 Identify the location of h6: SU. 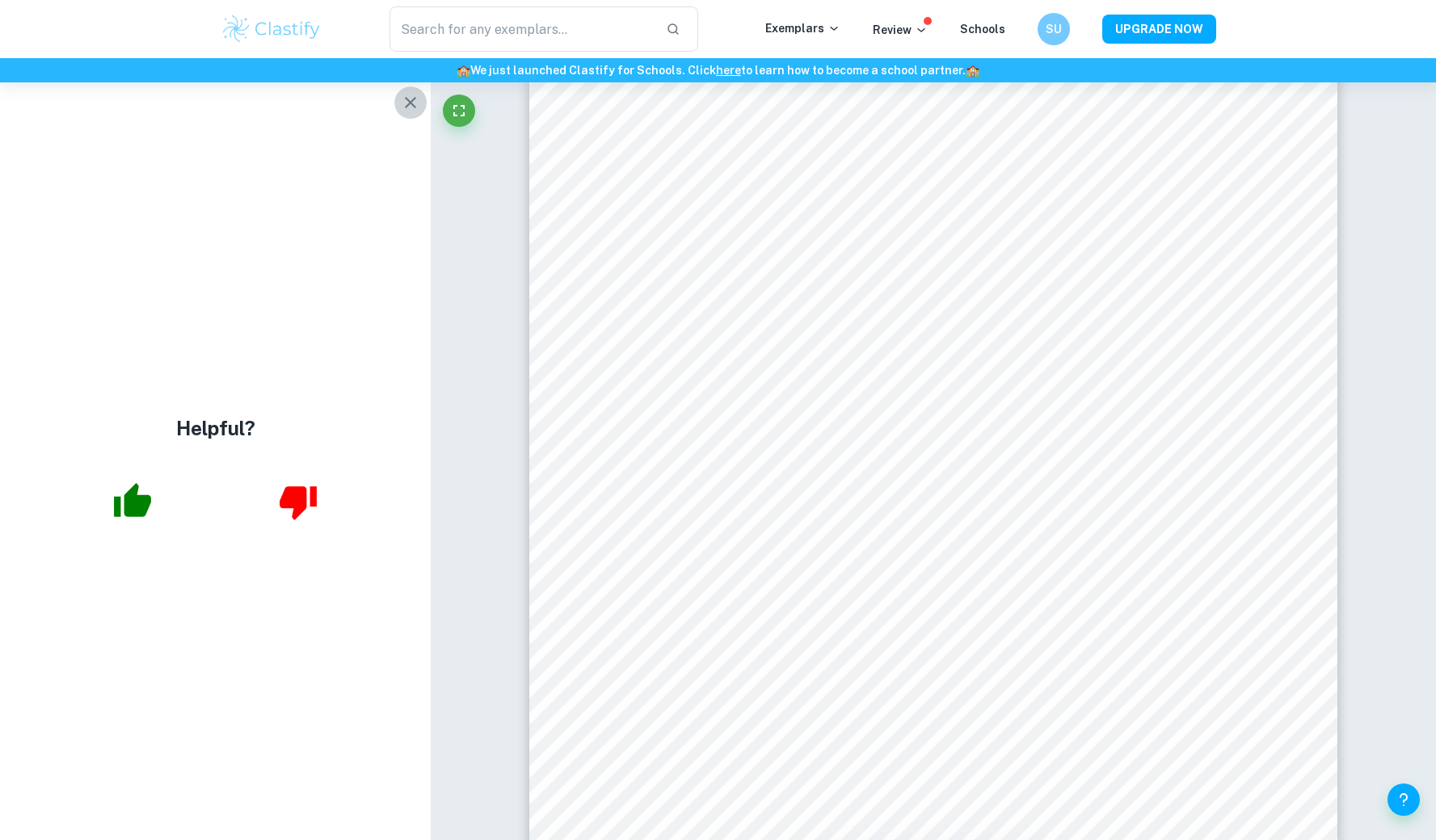
(1053, 29).